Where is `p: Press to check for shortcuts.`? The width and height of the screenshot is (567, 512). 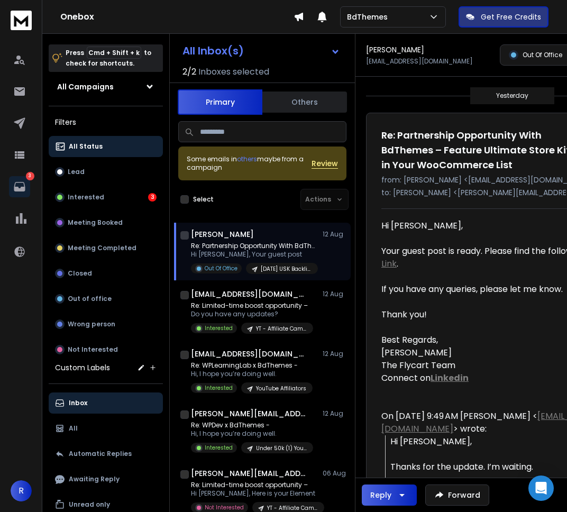
p: Press to check for shortcuts. is located at coordinates (108, 58).